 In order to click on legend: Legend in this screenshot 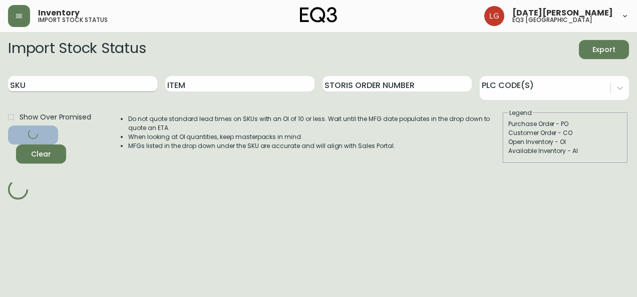, I will do `click(520, 113)`.